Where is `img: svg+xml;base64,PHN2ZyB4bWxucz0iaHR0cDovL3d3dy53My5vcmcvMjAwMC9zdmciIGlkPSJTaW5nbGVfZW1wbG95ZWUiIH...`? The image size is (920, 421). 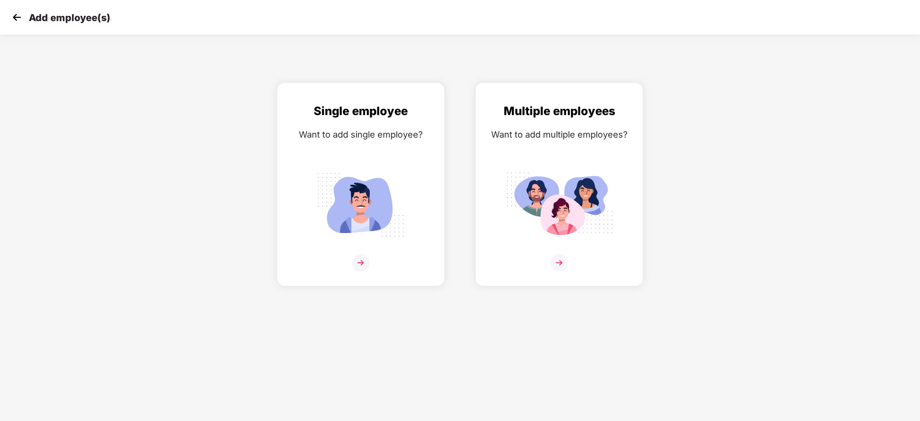
img: svg+xml;base64,PHN2ZyB4bWxucz0iaHR0cDovL3d3dy53My5vcmcvMjAwMC9zdmciIGlkPSJTaW5nbGVfZW1wbG95ZWUiIH... is located at coordinates (361, 205).